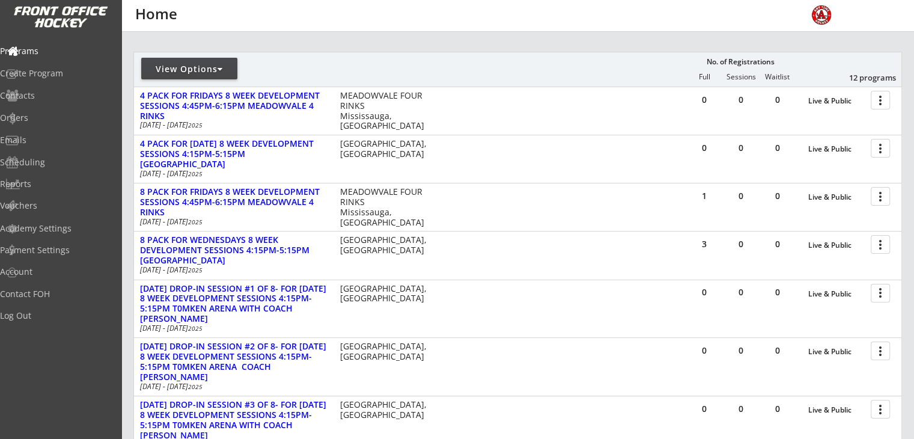 This screenshot has width=914, height=439. What do you see at coordinates (234, 106) in the screenshot?
I see `div: 4 PACK FOR FRIDAYS 8 WEEK DEVELOPMENT SESSIONS 4:45PM-6:15PM MEADOWVALE 4 RINKS` at bounding box center [234, 106].